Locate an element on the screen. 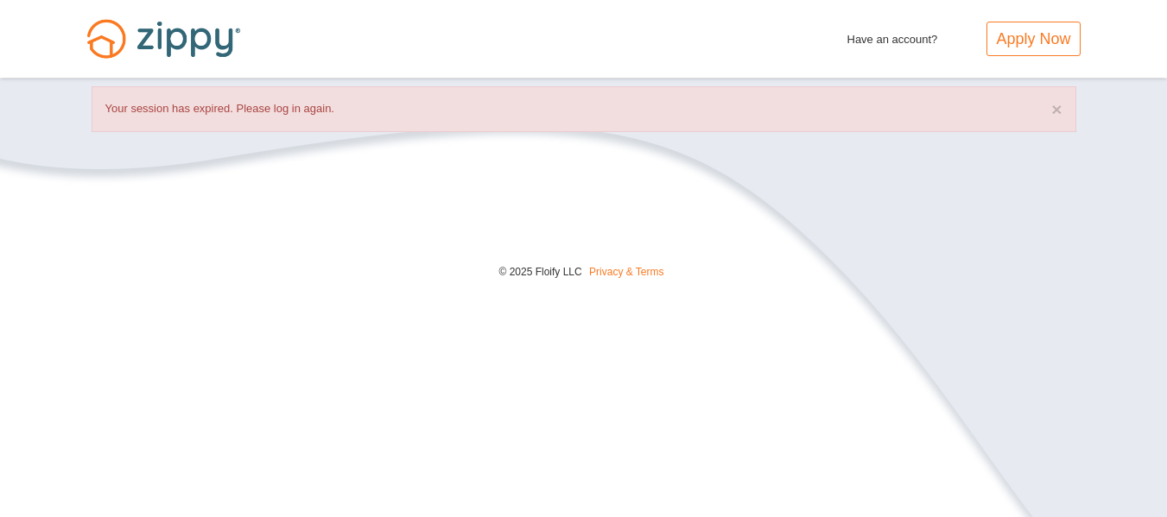 This screenshot has width=1167, height=517. a: Apply Now is located at coordinates (1033, 39).